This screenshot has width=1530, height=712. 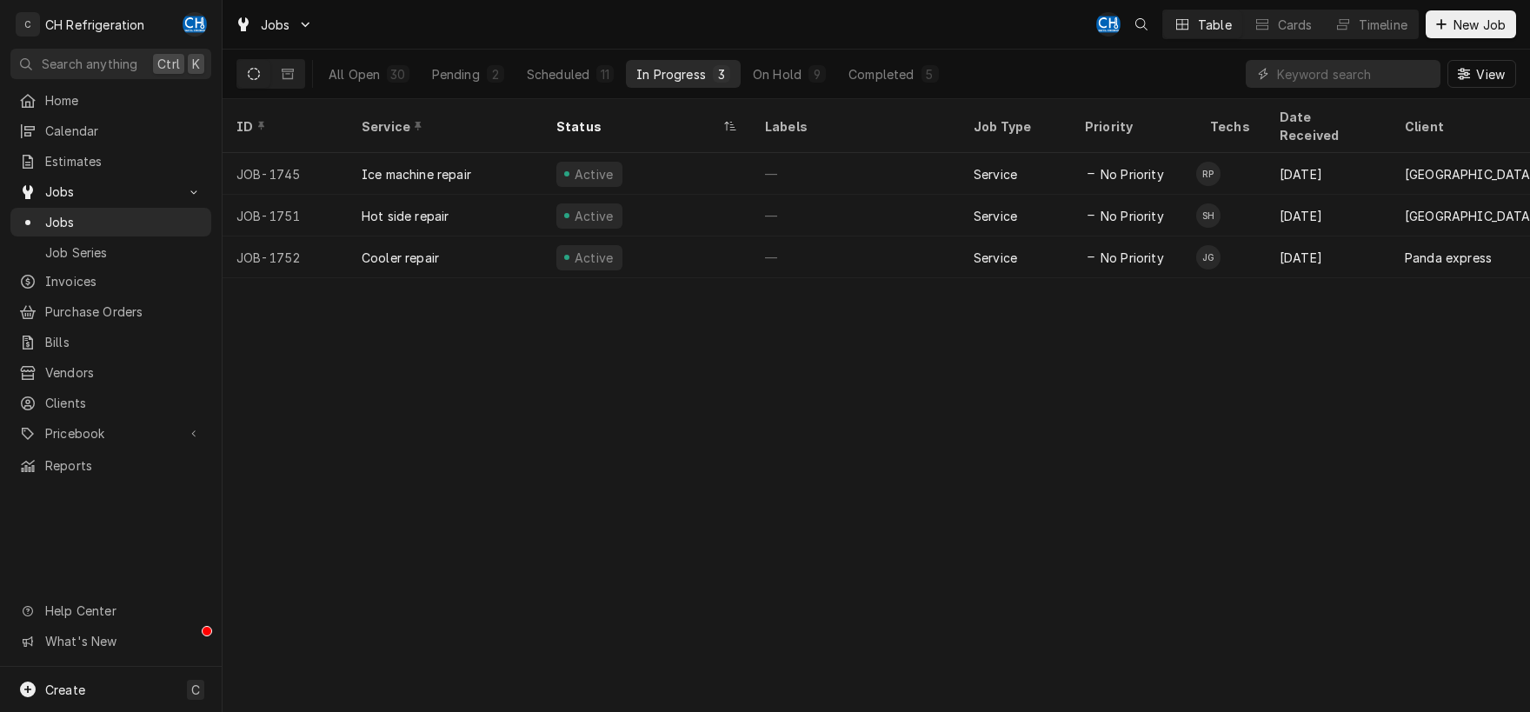 What do you see at coordinates (110, 433) in the screenshot?
I see `a: Go to Pricebook` at bounding box center [110, 433].